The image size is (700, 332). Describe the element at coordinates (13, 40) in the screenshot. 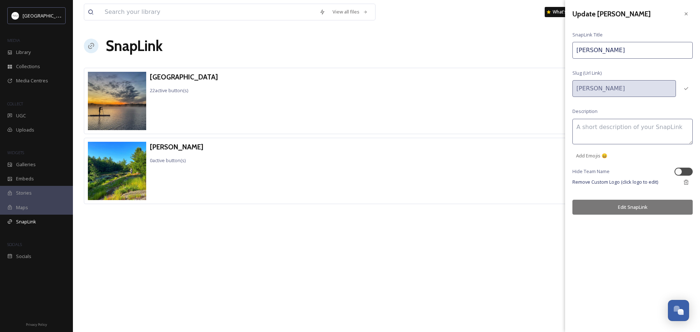

I see `span: MEDIA` at that location.